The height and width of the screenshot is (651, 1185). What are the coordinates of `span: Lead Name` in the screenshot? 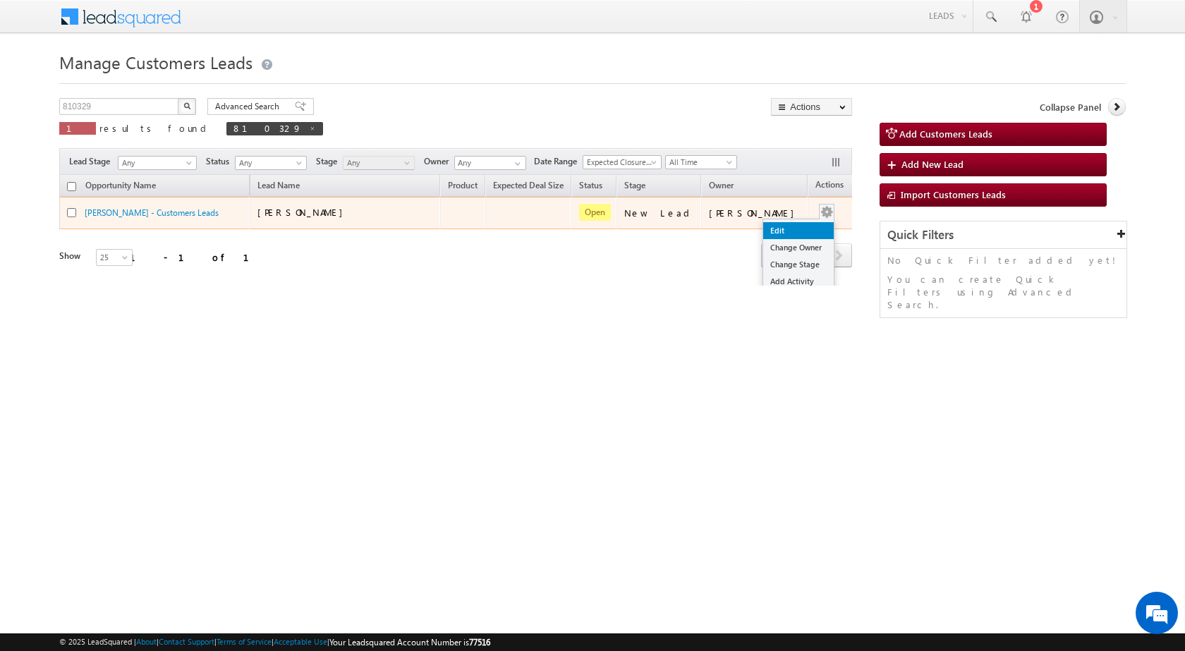 It's located at (279, 187).